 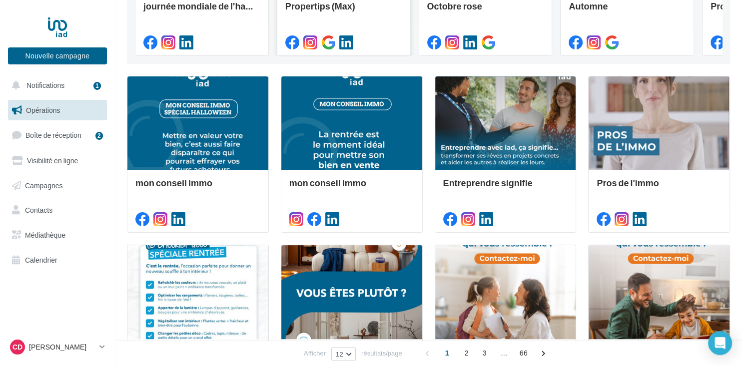 What do you see at coordinates (344, 11) in the screenshot?
I see `div: Propertips (Max)` at bounding box center [344, 11].